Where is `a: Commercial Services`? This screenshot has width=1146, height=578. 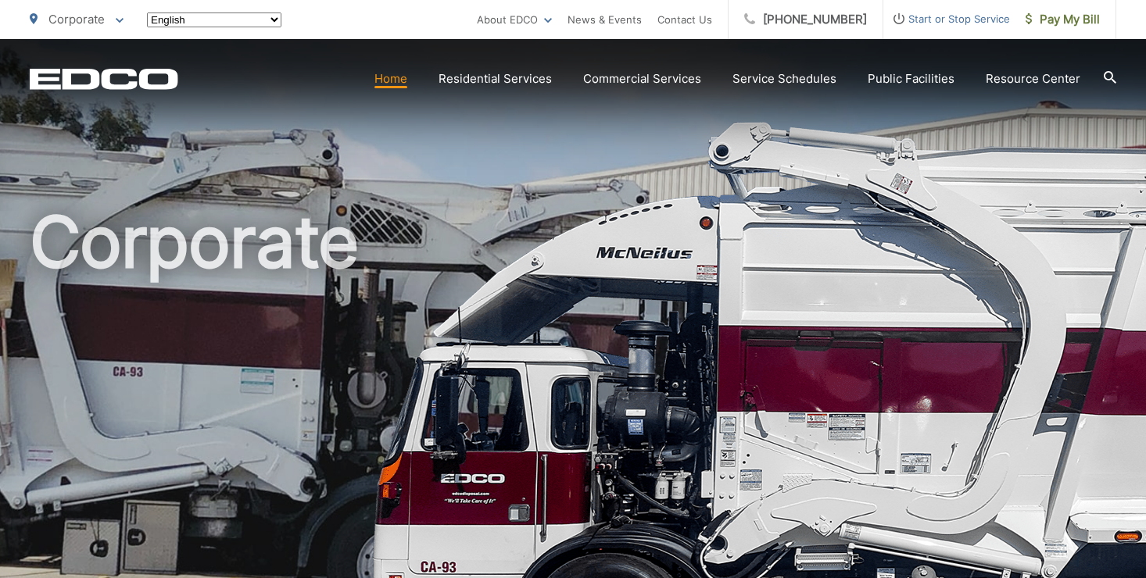 a: Commercial Services is located at coordinates (642, 79).